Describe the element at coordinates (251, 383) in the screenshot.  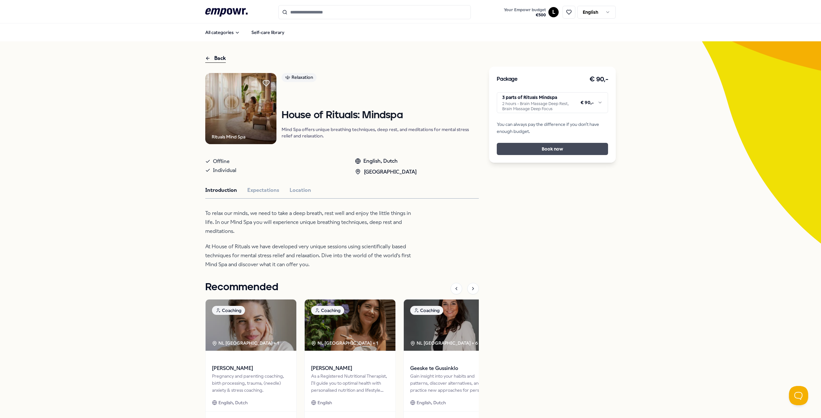
I see `div: Pregnancy and parenting coaching, birth processing, trauma, (needle) anxiety & stress coaching.` at that location.